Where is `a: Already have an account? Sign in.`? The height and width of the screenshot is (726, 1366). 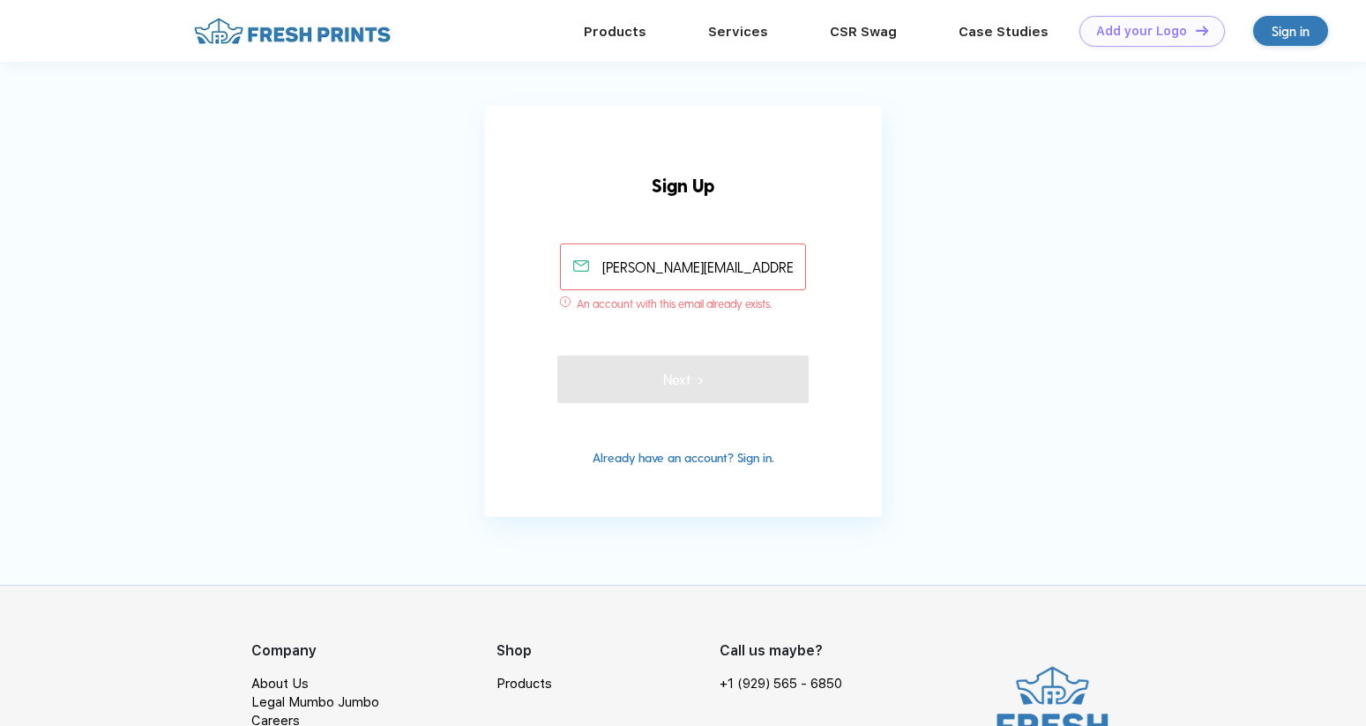 a: Already have an account? Sign in. is located at coordinates (683, 457).